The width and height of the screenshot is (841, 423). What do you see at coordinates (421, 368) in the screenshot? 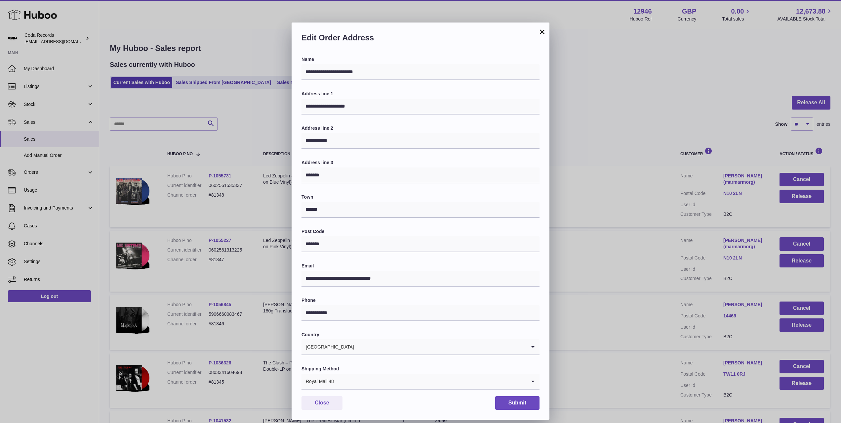
I see `label: Shipping Method` at bounding box center [421, 368].